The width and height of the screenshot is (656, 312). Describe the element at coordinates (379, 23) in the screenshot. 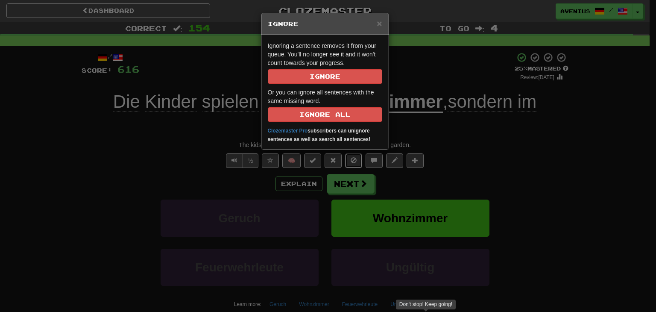

I see `button: Close` at that location.